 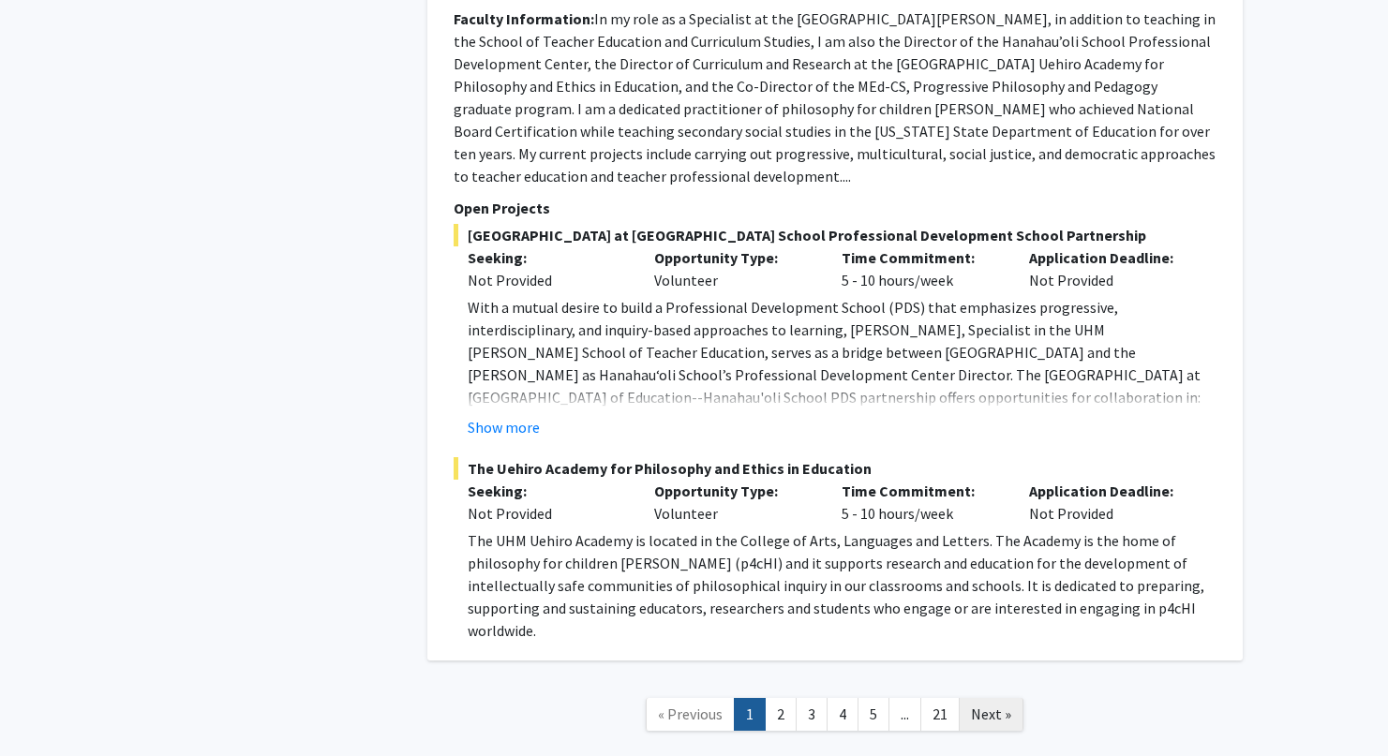 What do you see at coordinates (835, 717) in the screenshot?
I see `nav: Page navigation` at bounding box center [835, 717].